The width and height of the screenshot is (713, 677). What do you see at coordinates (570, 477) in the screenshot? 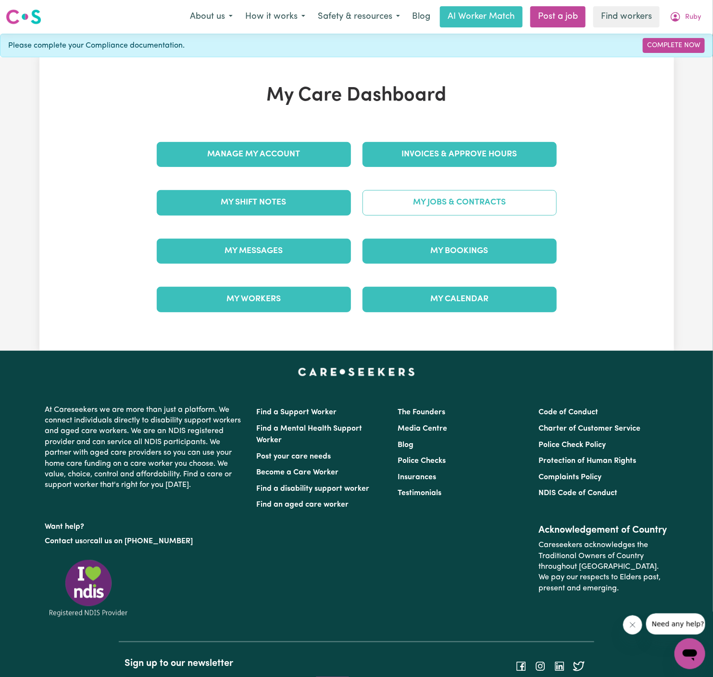
I see `a: Complaints Policy` at bounding box center [570, 477].